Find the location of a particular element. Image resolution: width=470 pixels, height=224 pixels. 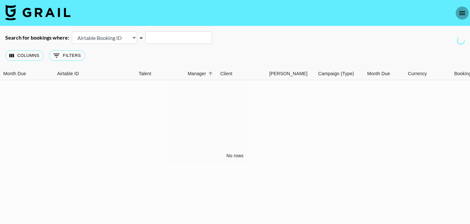

span: Refreshing users, talent, clients, campaigns, managers... is located at coordinates (461, 41).